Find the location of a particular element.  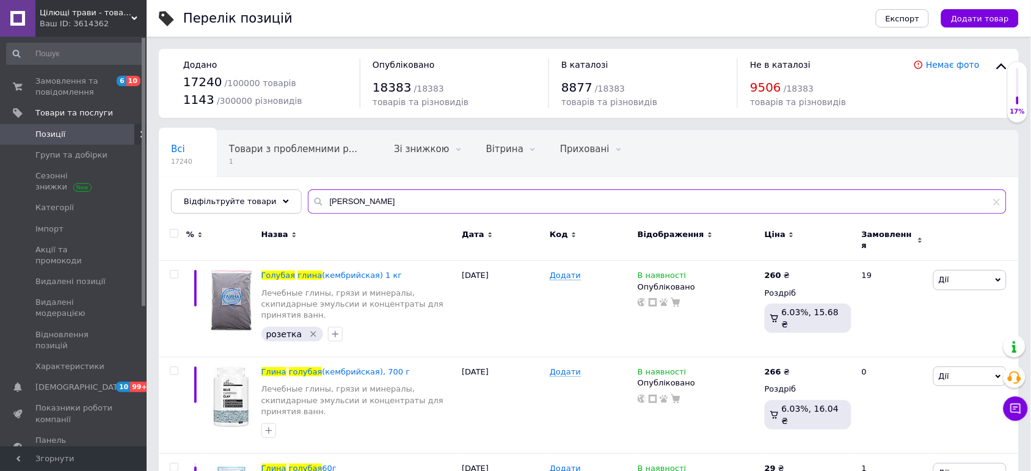

span: 99+ is located at coordinates (140, 387).